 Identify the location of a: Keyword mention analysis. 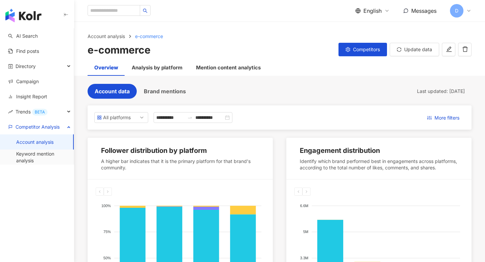
(42, 157).